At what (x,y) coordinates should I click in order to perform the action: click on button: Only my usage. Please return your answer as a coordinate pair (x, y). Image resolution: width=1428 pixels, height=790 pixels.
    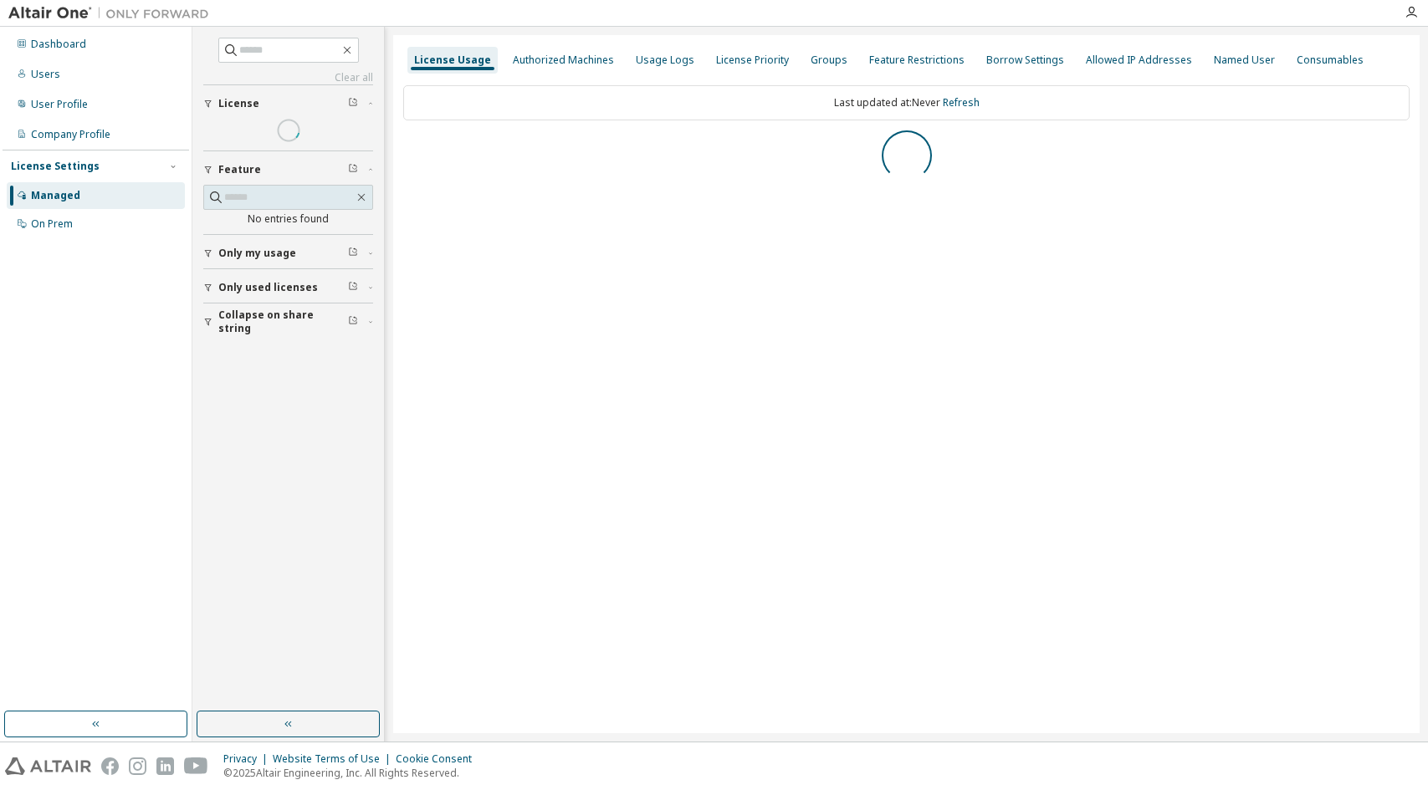
    Looking at the image, I should click on (288, 253).